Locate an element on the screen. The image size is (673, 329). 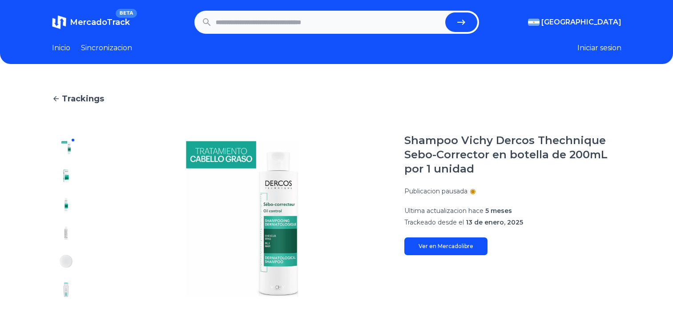
span: Ultima actualizacion hace is located at coordinates (444, 211).